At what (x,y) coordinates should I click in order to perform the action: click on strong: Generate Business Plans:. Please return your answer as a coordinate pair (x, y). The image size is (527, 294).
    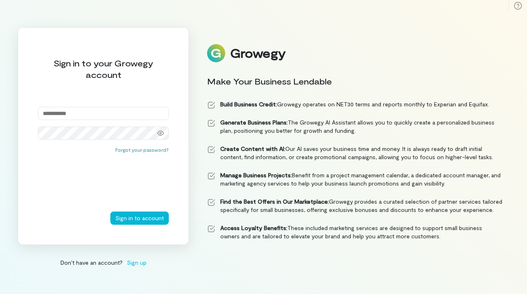
    Looking at the image, I should click on (254, 122).